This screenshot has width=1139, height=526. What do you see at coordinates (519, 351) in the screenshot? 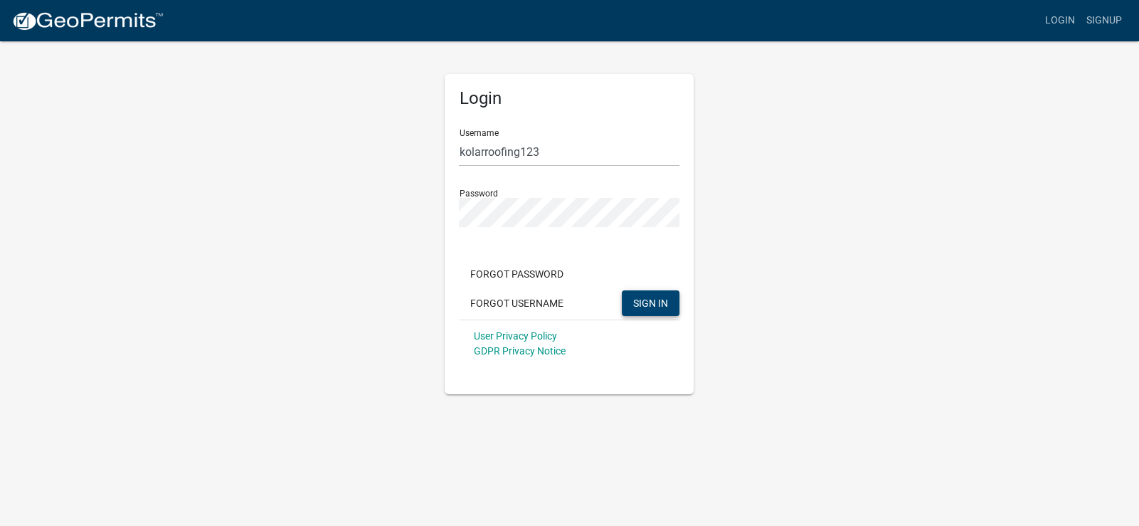
I see `a: GDPR Privacy Notice` at bounding box center [519, 351].